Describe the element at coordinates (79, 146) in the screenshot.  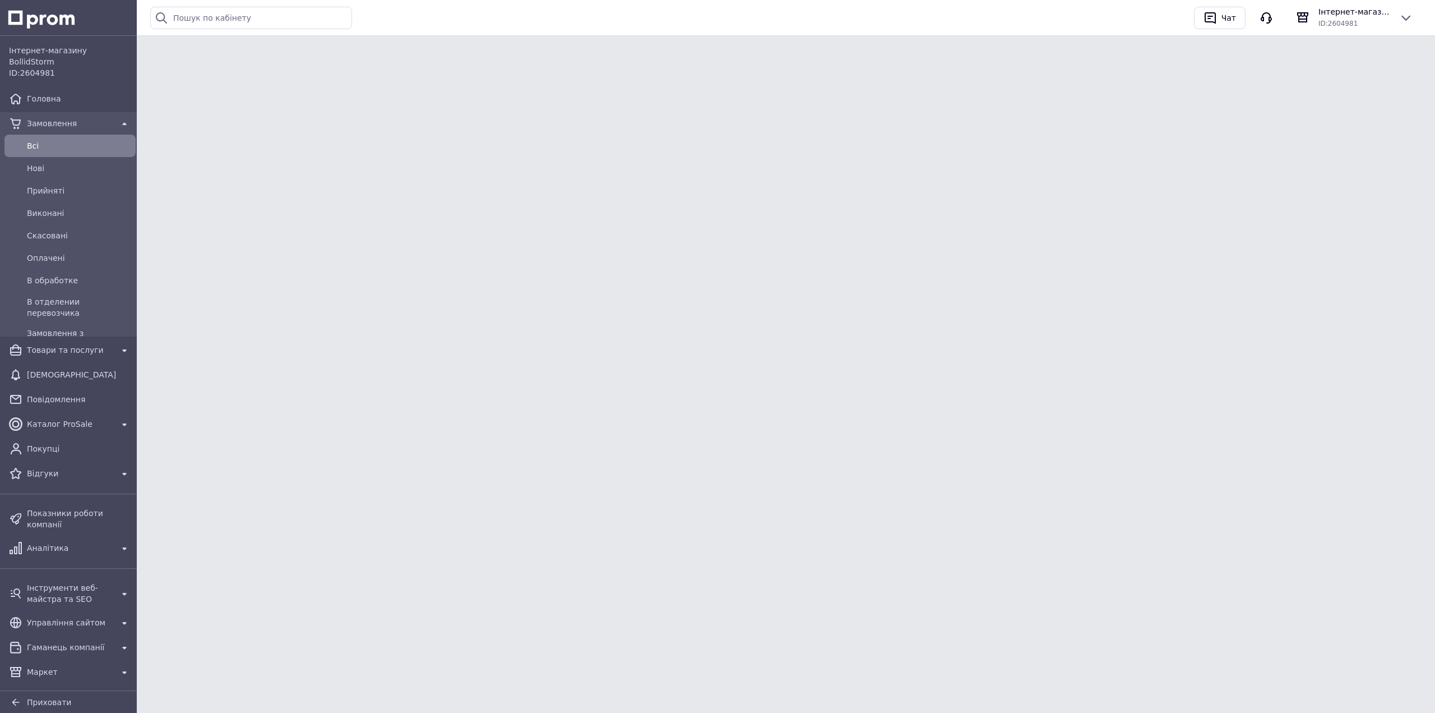
I see `span: Всi` at that location.